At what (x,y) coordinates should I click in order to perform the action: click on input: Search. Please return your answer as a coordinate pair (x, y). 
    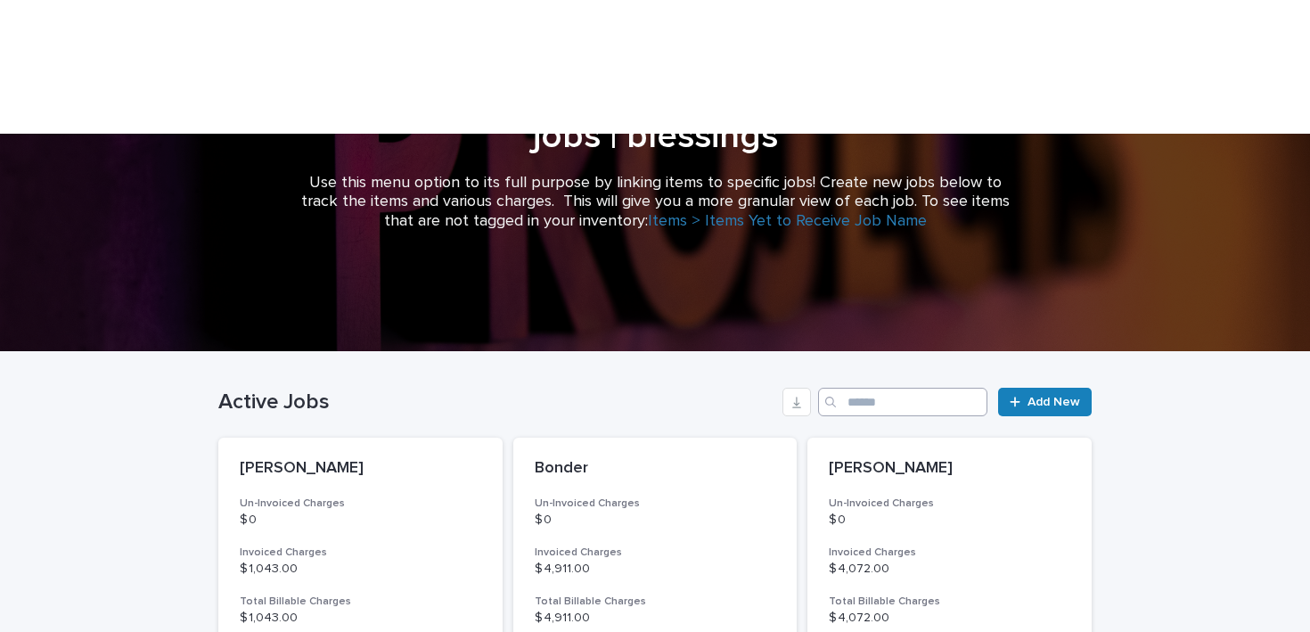
    Looking at the image, I should click on (902, 402).